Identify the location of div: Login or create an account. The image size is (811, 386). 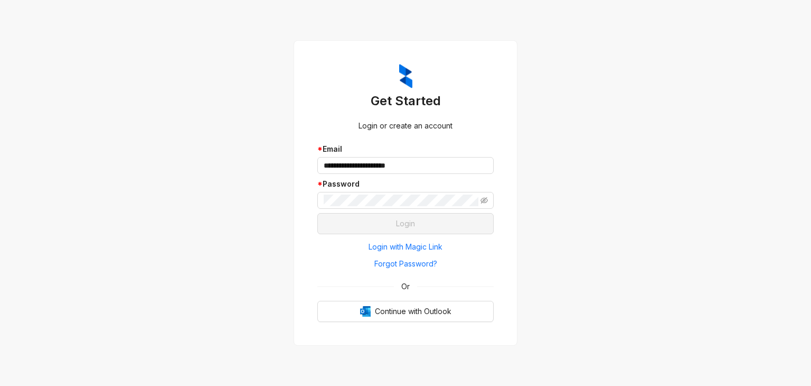
(406, 126).